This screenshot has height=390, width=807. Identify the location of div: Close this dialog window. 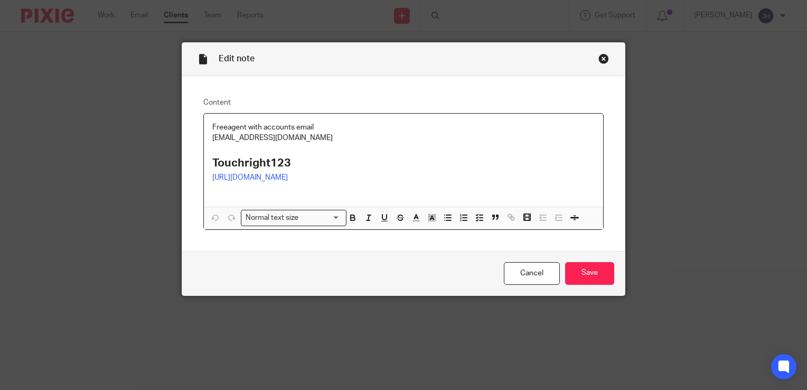
(603, 59).